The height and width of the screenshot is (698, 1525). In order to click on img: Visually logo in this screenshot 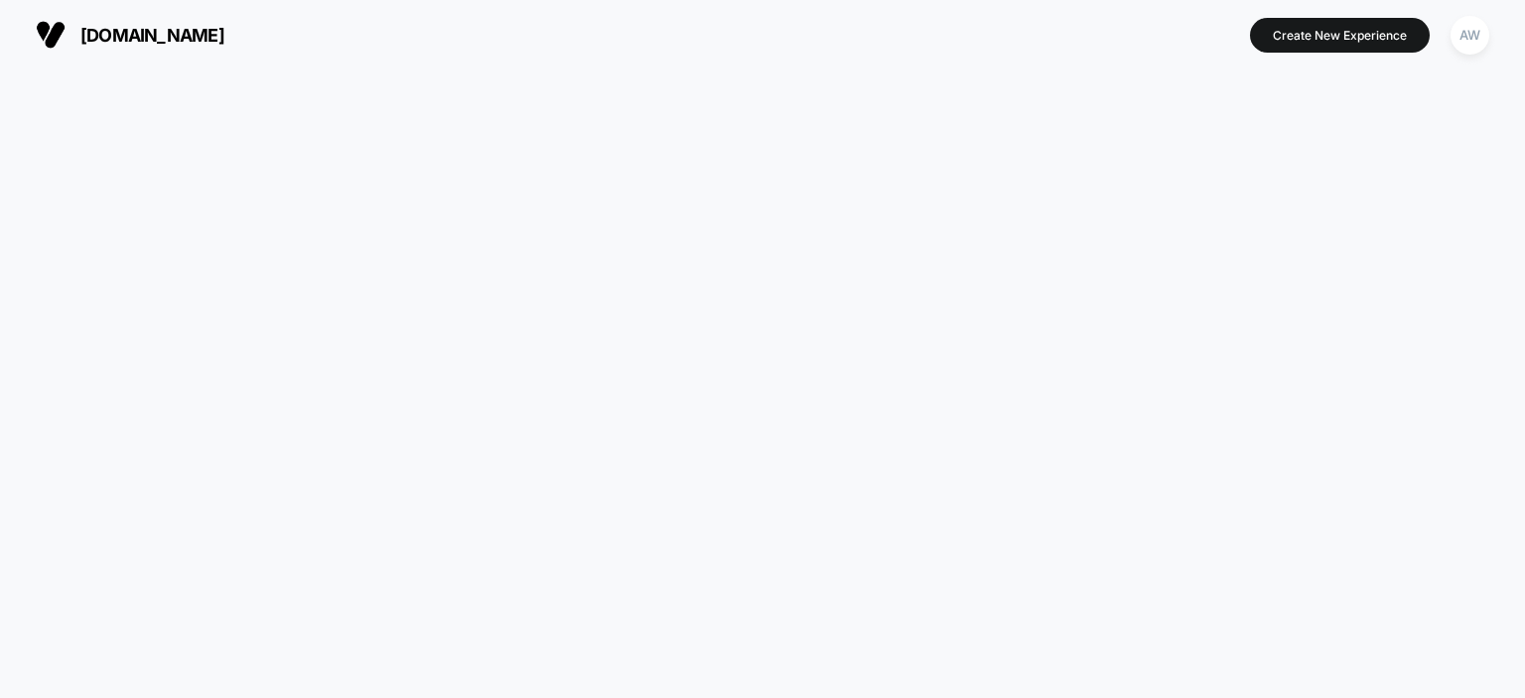, I will do `click(51, 35)`.